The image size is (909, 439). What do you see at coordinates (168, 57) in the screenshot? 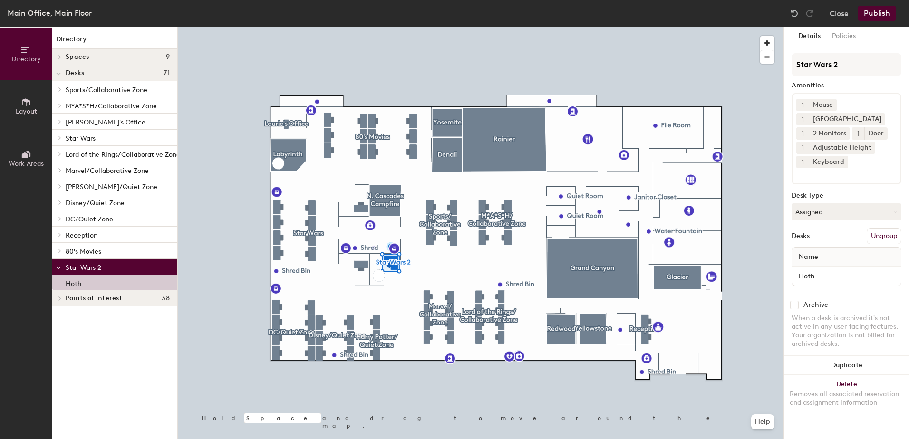
I see `span: 9` at bounding box center [168, 57].